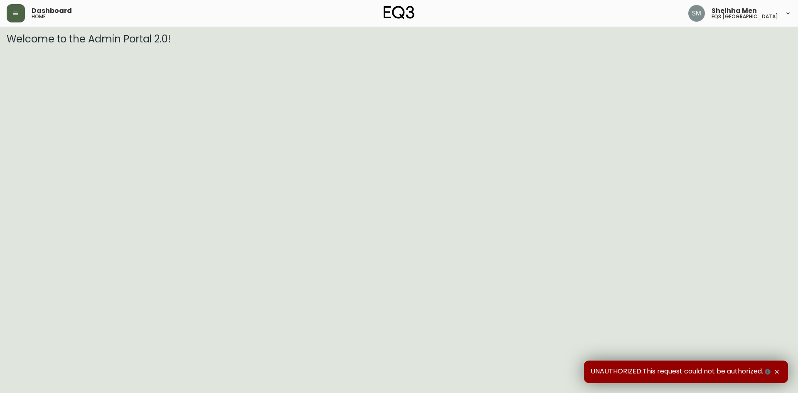 The width and height of the screenshot is (798, 393). I want to click on h3: Welcome to the Admin Portal 2.0!, so click(399, 39).